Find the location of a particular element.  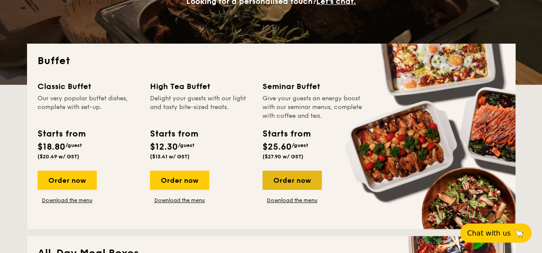

span: $18.80 is located at coordinates (51, 147).